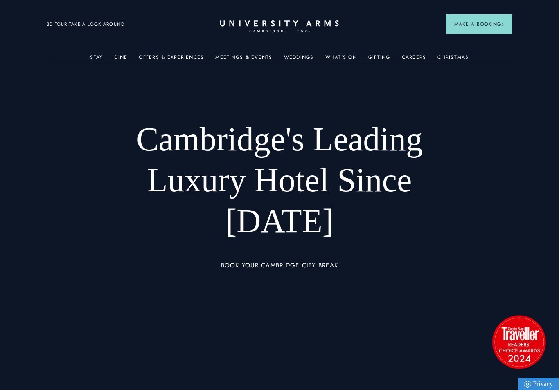 The height and width of the screenshot is (390, 559). Describe the element at coordinates (121, 60) in the screenshot. I see `a: Dine` at that location.